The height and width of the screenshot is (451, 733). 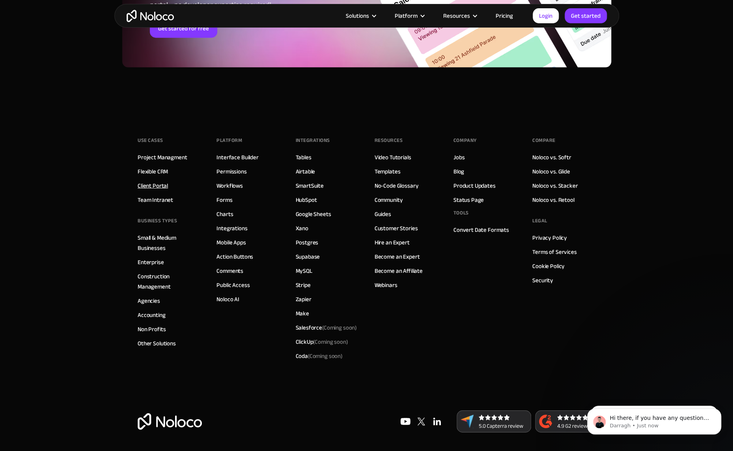 What do you see at coordinates (389, 200) in the screenshot?
I see `a: Community` at bounding box center [389, 200].